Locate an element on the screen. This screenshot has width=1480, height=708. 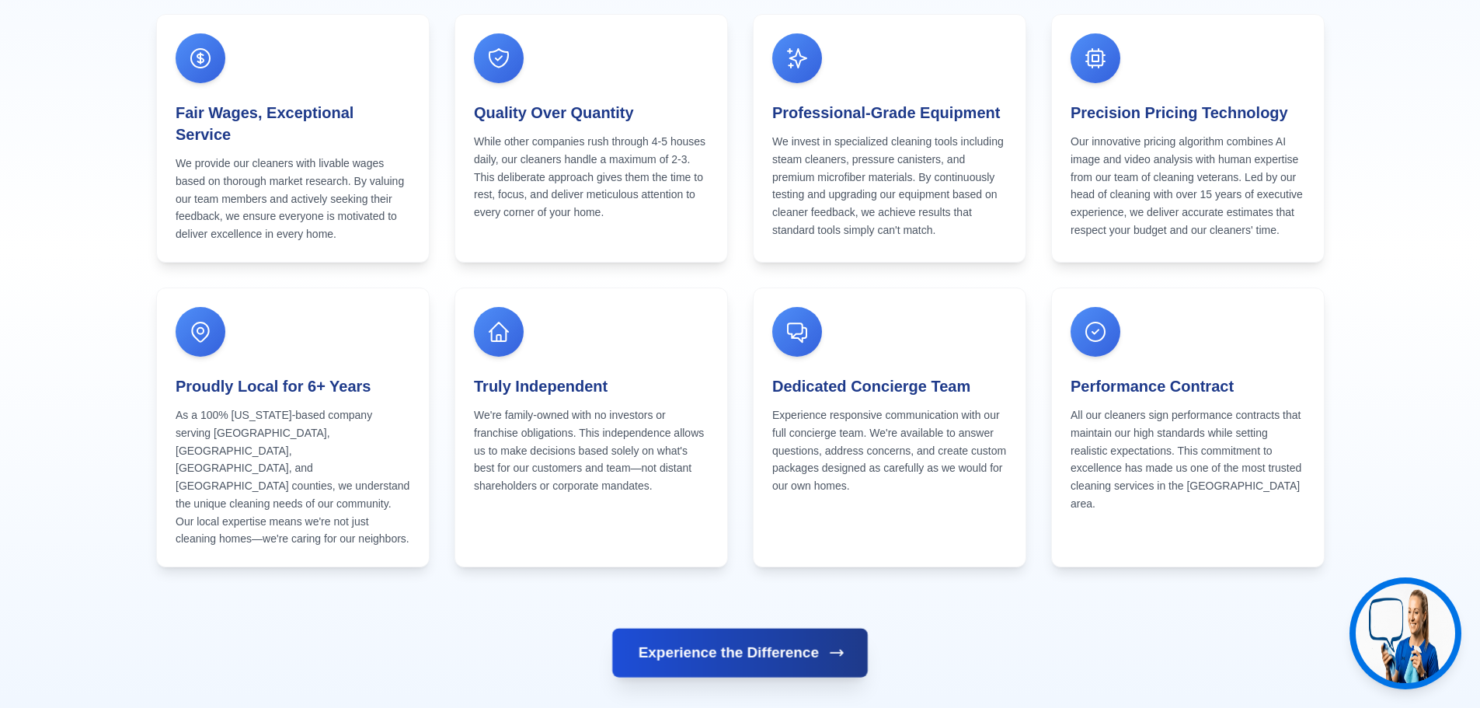
p: We provide our cleaners with livable wages based on thorough market research. By valuing our team... is located at coordinates (293, 199).